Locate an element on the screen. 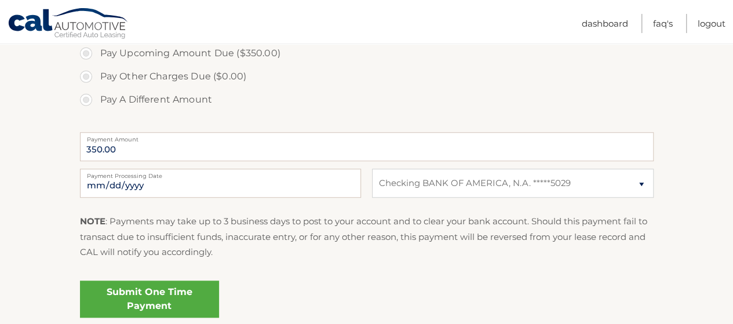 Image resolution: width=733 pixels, height=324 pixels. a: Submit One Time Payment is located at coordinates (149, 299).